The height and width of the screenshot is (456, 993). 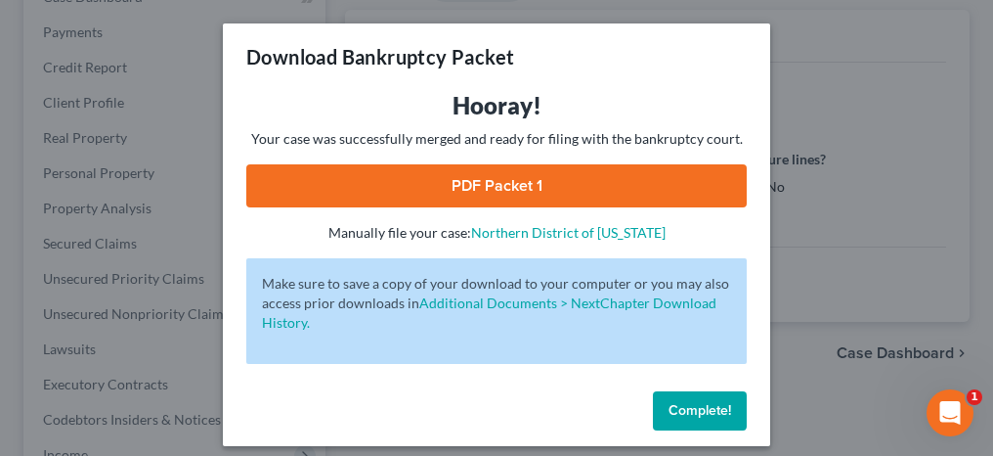 I want to click on span: Complete!, so click(x=700, y=410).